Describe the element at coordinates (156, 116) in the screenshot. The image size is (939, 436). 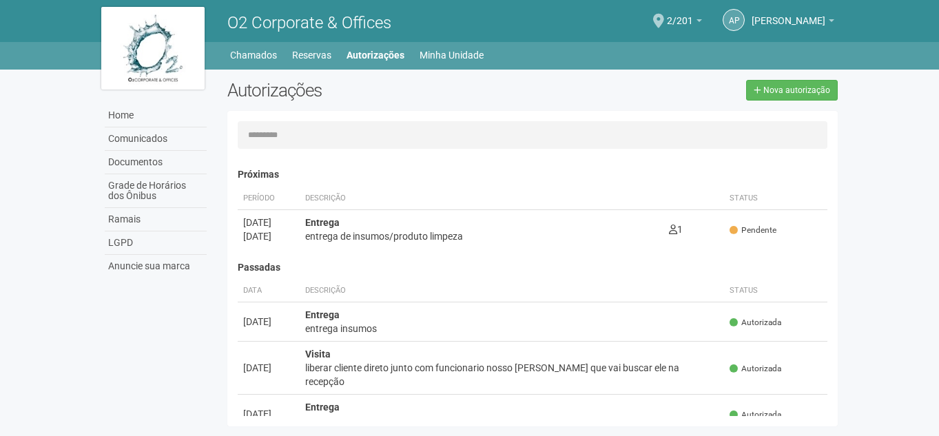
I see `a: Home` at that location.